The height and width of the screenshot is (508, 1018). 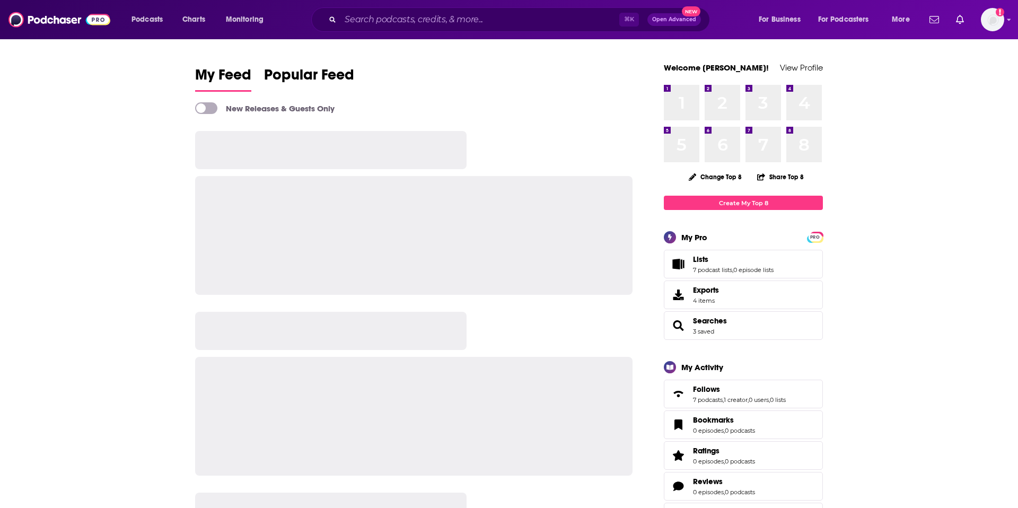 I want to click on span: 4 items, so click(x=706, y=301).